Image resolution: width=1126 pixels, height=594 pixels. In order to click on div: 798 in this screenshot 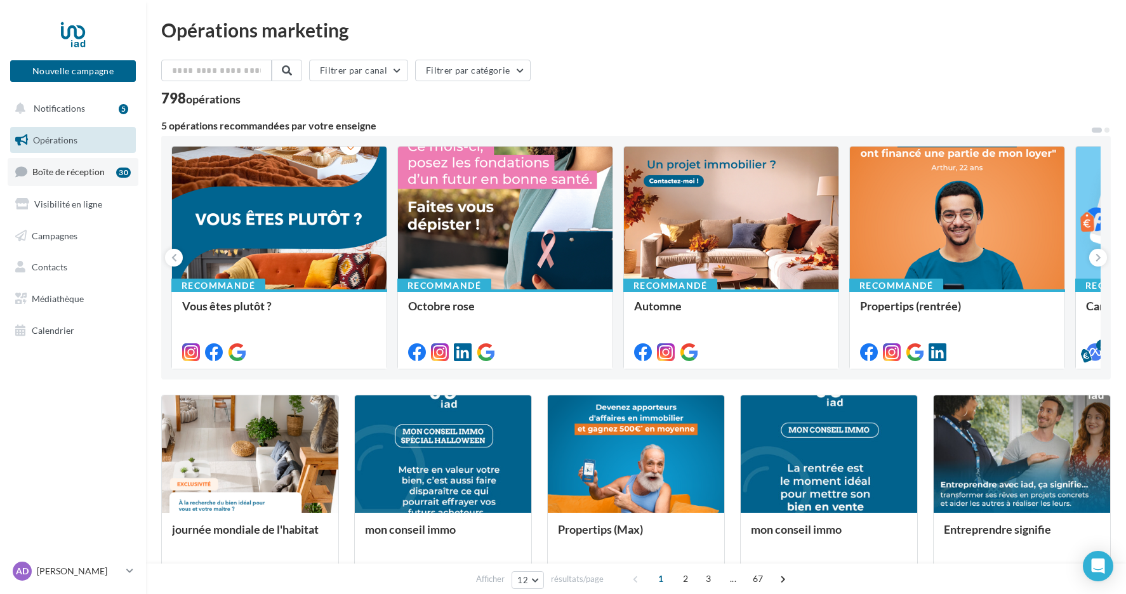, I will do `click(201, 98)`.